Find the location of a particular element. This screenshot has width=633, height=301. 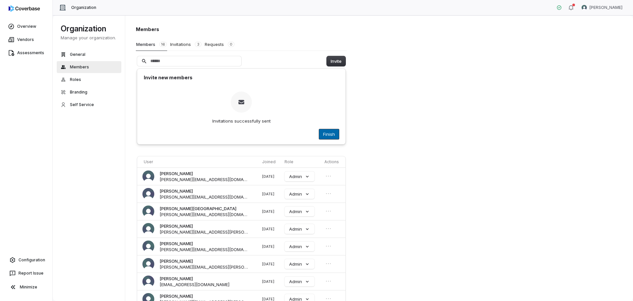

th: User is located at coordinates (198, 162).